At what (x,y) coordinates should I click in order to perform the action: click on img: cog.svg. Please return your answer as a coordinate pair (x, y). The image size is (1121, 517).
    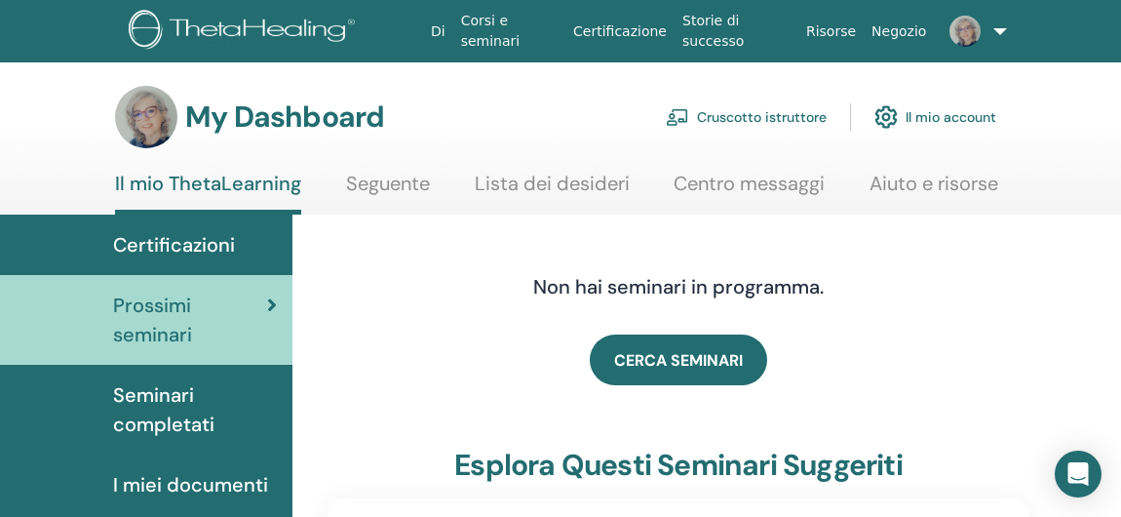
    Looking at the image, I should click on (886, 117).